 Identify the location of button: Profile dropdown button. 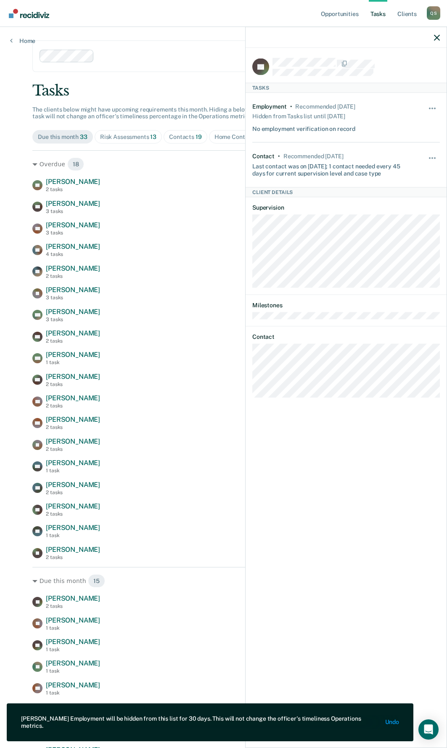
(434, 13).